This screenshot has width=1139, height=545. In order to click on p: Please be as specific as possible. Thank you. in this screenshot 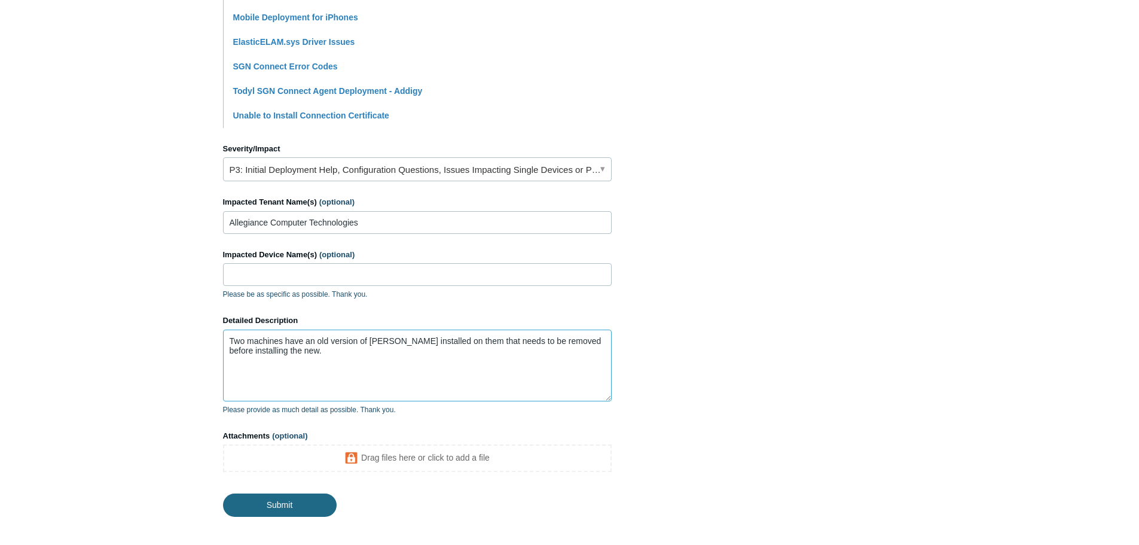, I will do `click(417, 294)`.